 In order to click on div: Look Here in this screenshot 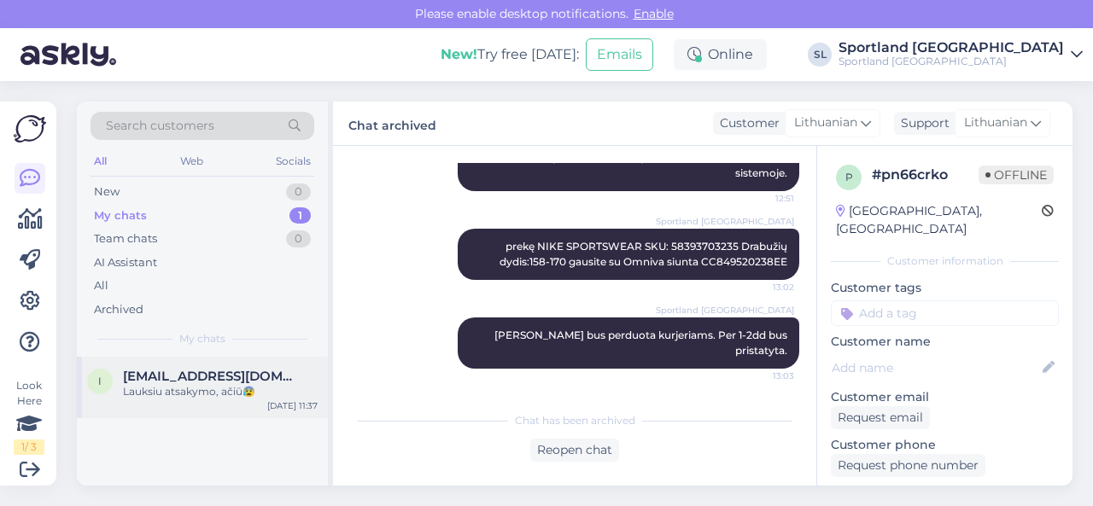, I will do `click(29, 417)`.